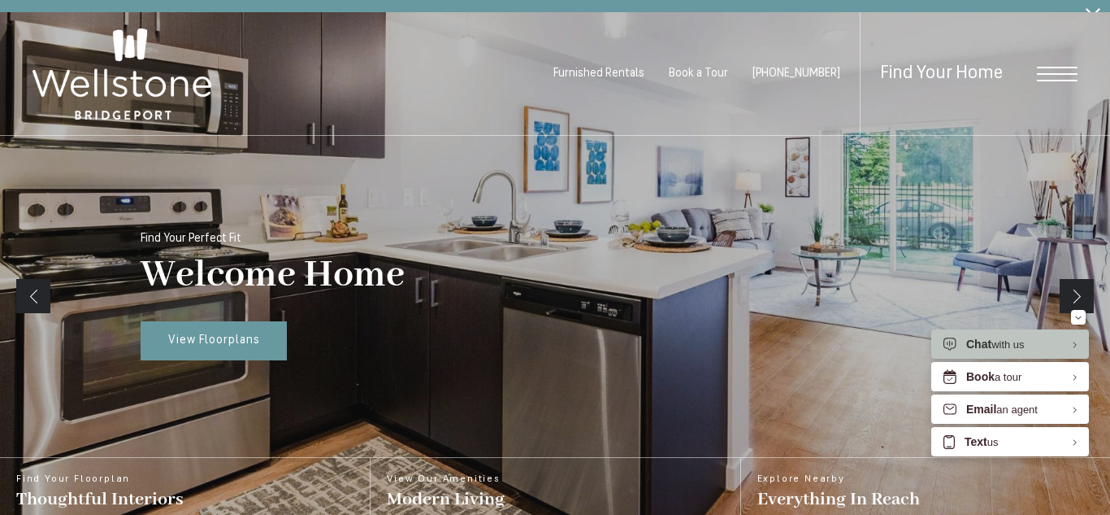 The height and width of the screenshot is (515, 1110). Describe the element at coordinates (445, 499) in the screenshot. I see `span: Modern Living` at that location.